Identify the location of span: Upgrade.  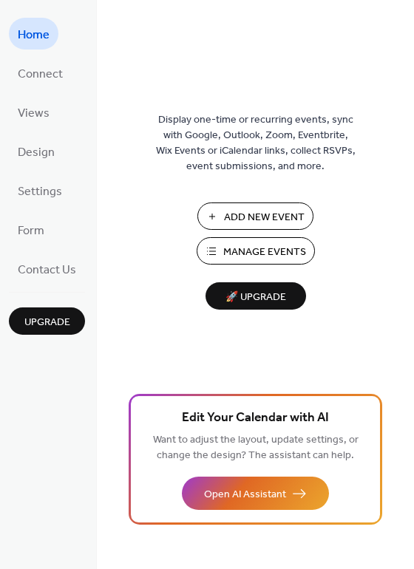
(47, 322).